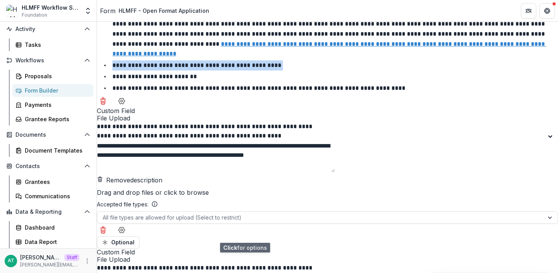 The height and width of the screenshot is (273, 558). I want to click on span: Foundation, so click(34, 15).